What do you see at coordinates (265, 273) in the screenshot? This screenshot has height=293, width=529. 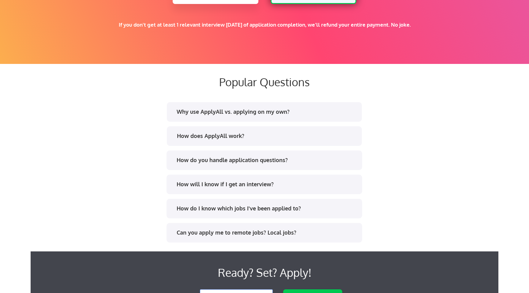 I see `div: Ready? Set? Apply!` at bounding box center [265, 273].